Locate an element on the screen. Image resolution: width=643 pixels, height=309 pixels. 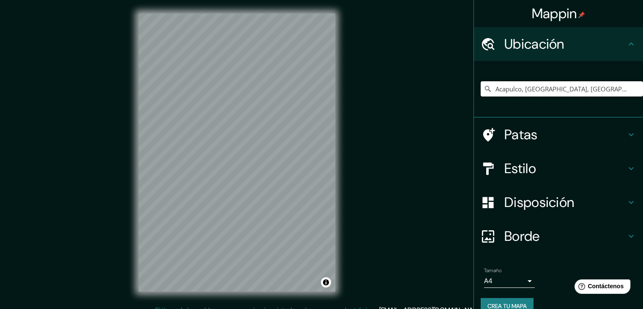
input: Elige tu ciudad o zona is located at coordinates (562, 89).